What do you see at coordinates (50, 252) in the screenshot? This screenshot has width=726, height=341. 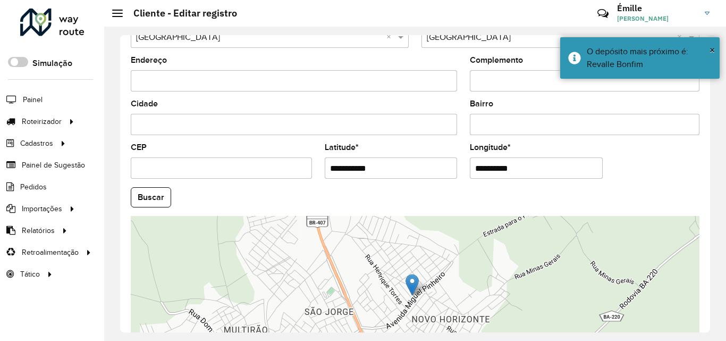 I see `span: Retroalimentação` at bounding box center [50, 252].